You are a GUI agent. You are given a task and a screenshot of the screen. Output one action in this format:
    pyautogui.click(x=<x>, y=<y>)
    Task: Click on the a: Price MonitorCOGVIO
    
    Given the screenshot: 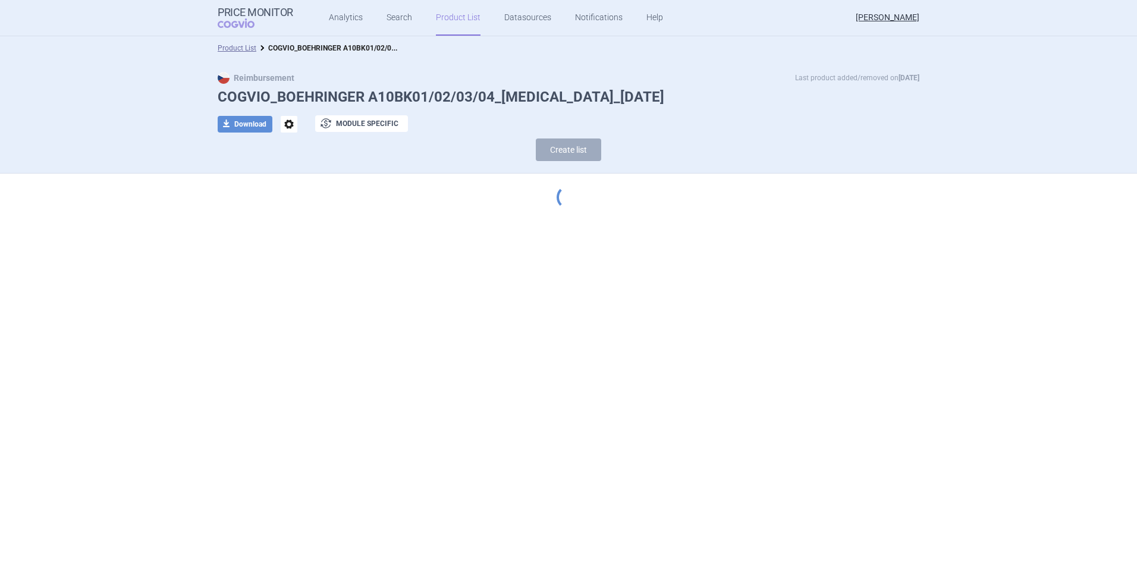 What is the action you would take?
    pyautogui.click(x=255, y=18)
    